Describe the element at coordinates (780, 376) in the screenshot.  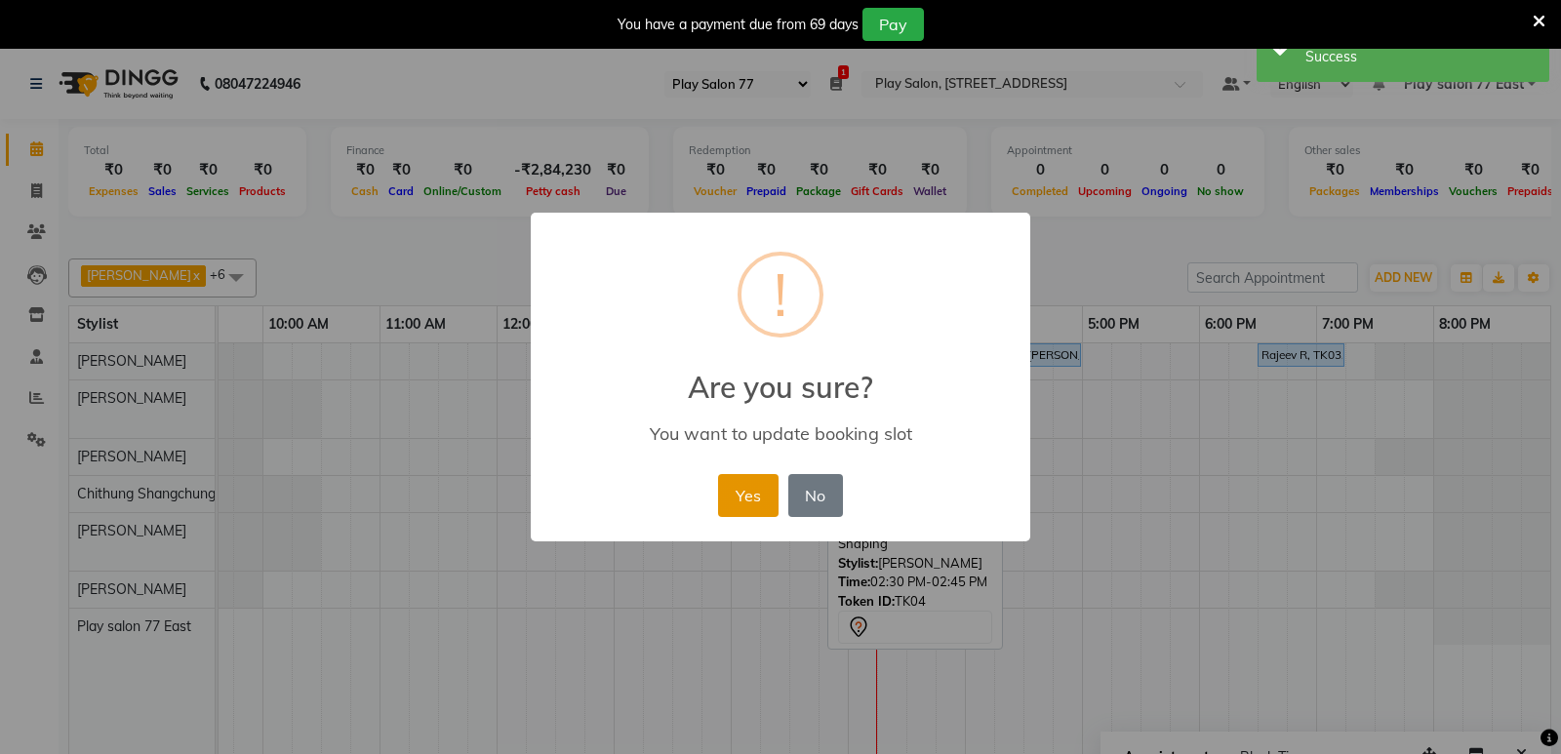
I see `h2: Are you sure?` at that location.